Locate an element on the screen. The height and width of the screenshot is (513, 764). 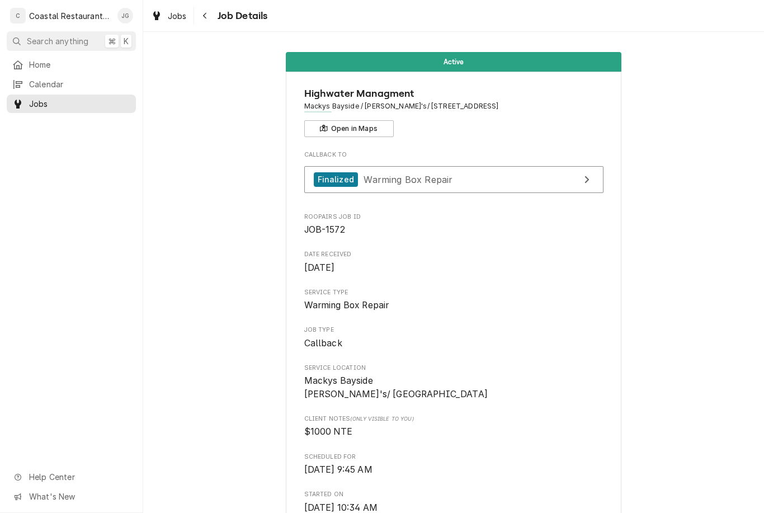
span: Calendar is located at coordinates (79, 84).